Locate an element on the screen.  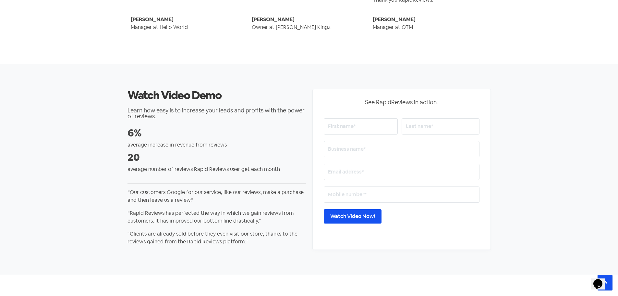
p: average increase in revenue from reviews is located at coordinates (217, 145).